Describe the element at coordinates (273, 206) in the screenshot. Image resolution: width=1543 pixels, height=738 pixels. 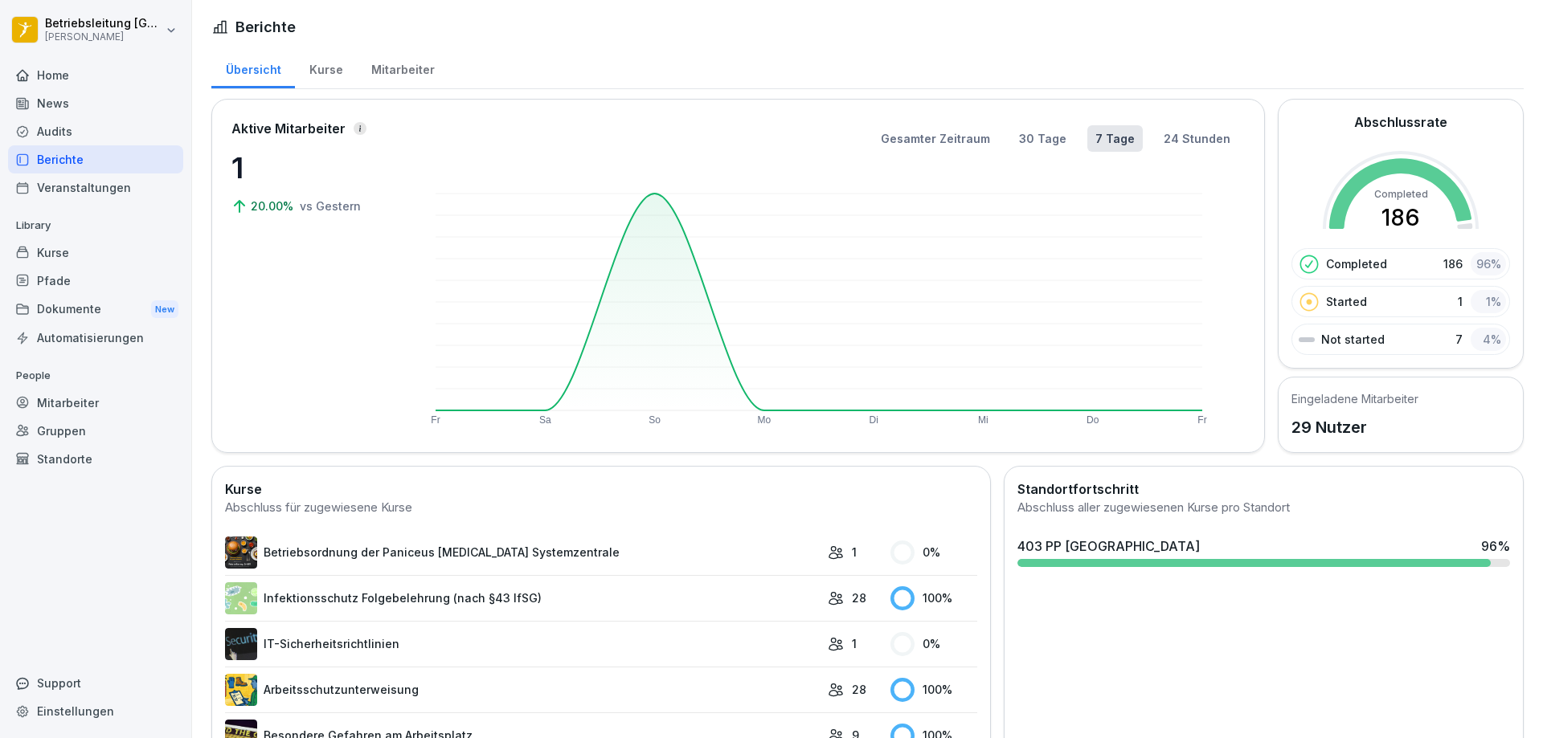
I see `p: 20.00%` at that location.